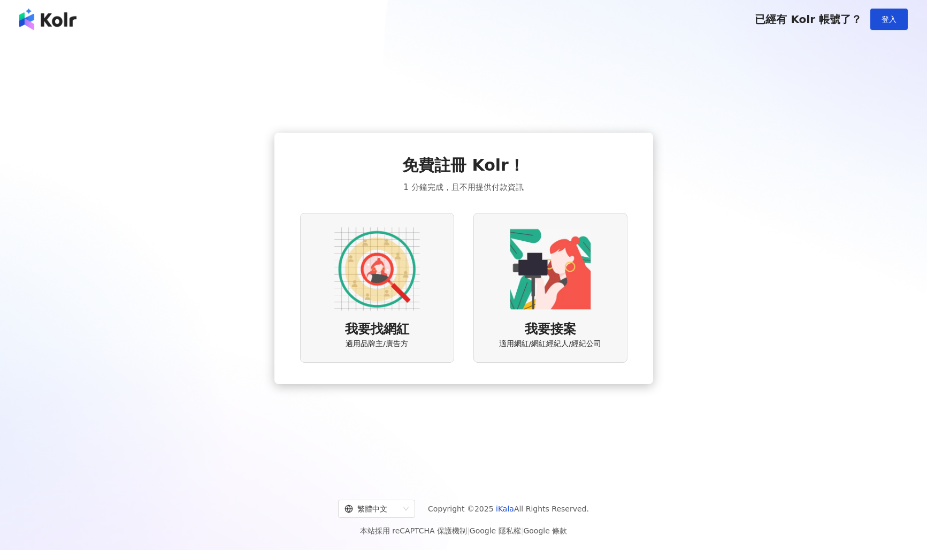 The height and width of the screenshot is (550, 927). What do you see at coordinates (463, 165) in the screenshot?
I see `span: 免費註冊 Kolr！` at bounding box center [463, 165].